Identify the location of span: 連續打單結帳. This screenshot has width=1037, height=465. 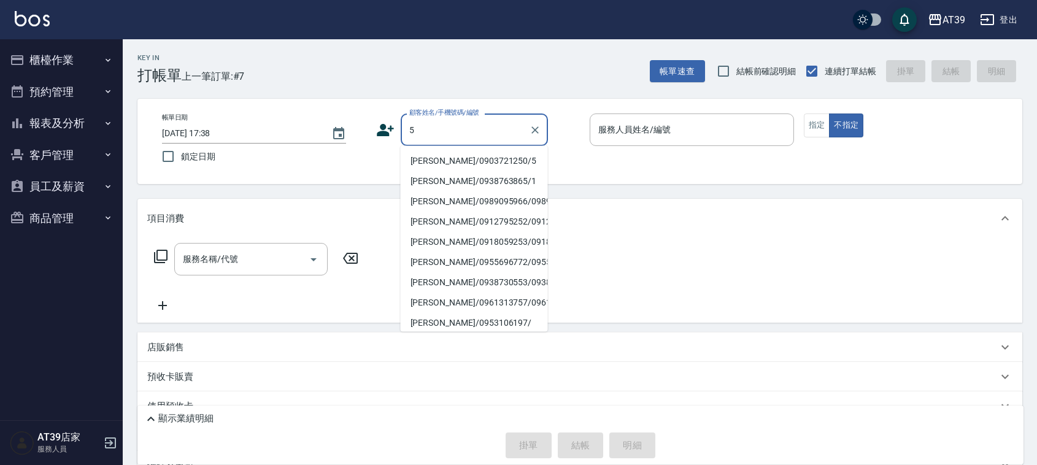
(851, 71).